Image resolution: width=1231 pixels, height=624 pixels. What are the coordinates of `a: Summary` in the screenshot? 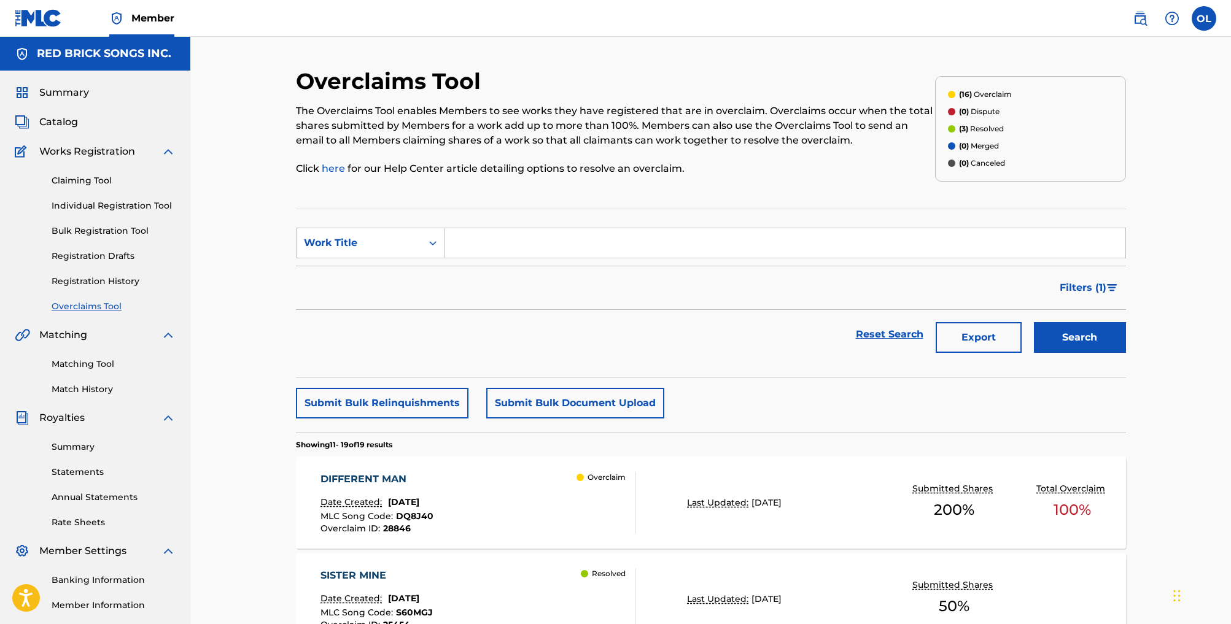 It's located at (114, 447).